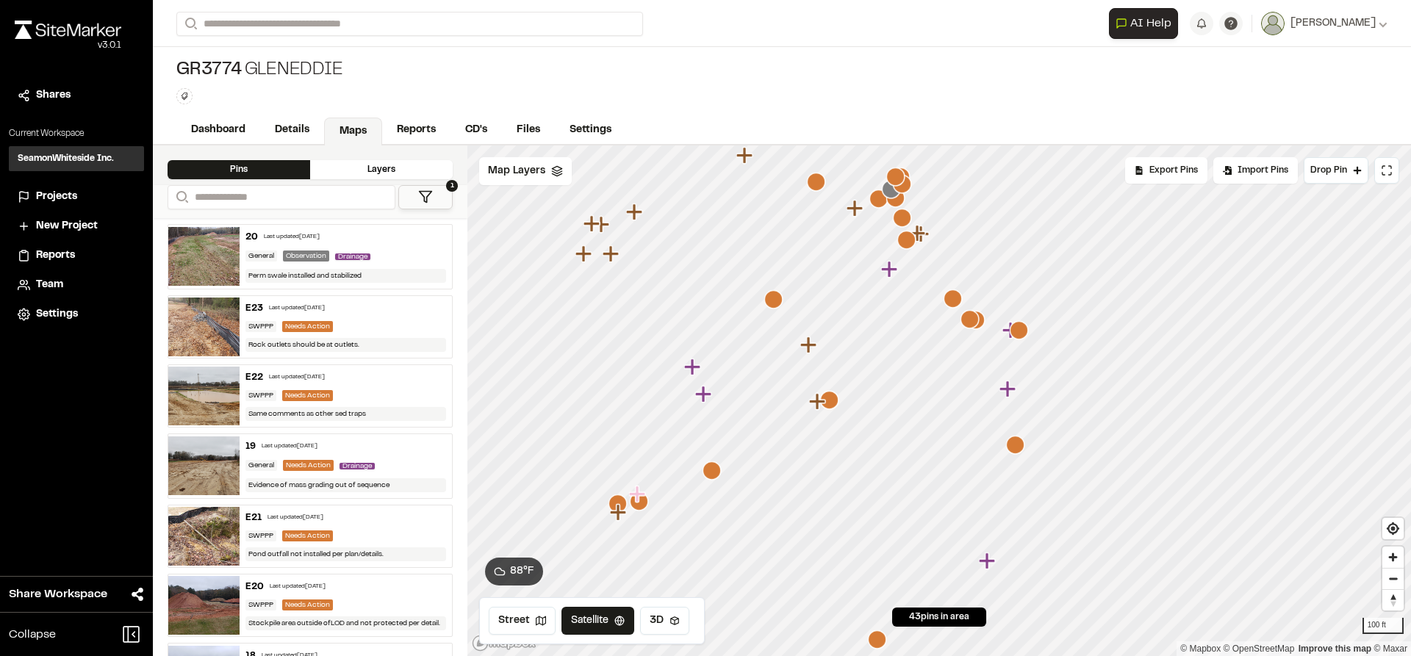 This screenshot has height=656, width=1411. I want to click on div: Oh geez...please don't..., so click(68, 46).